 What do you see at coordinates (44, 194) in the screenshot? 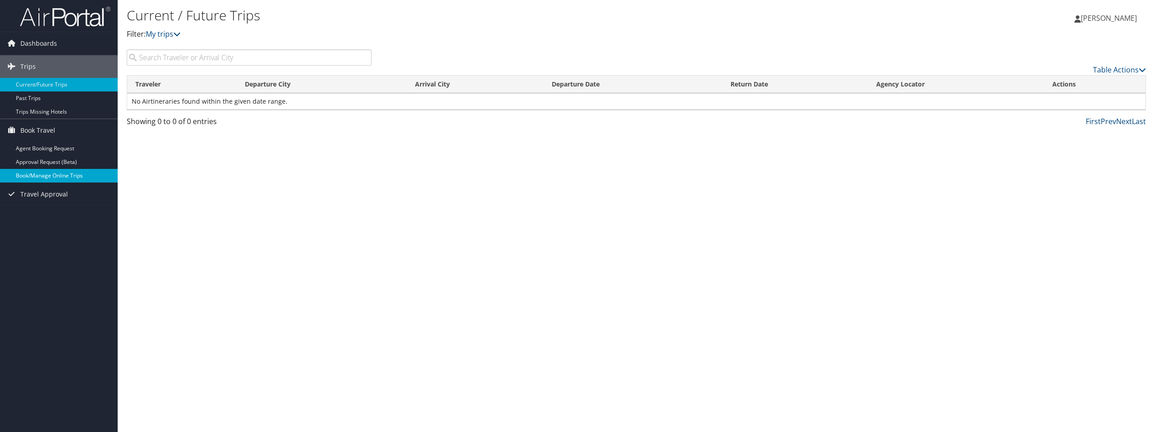
I see `span: Travel Approval` at bounding box center [44, 194].